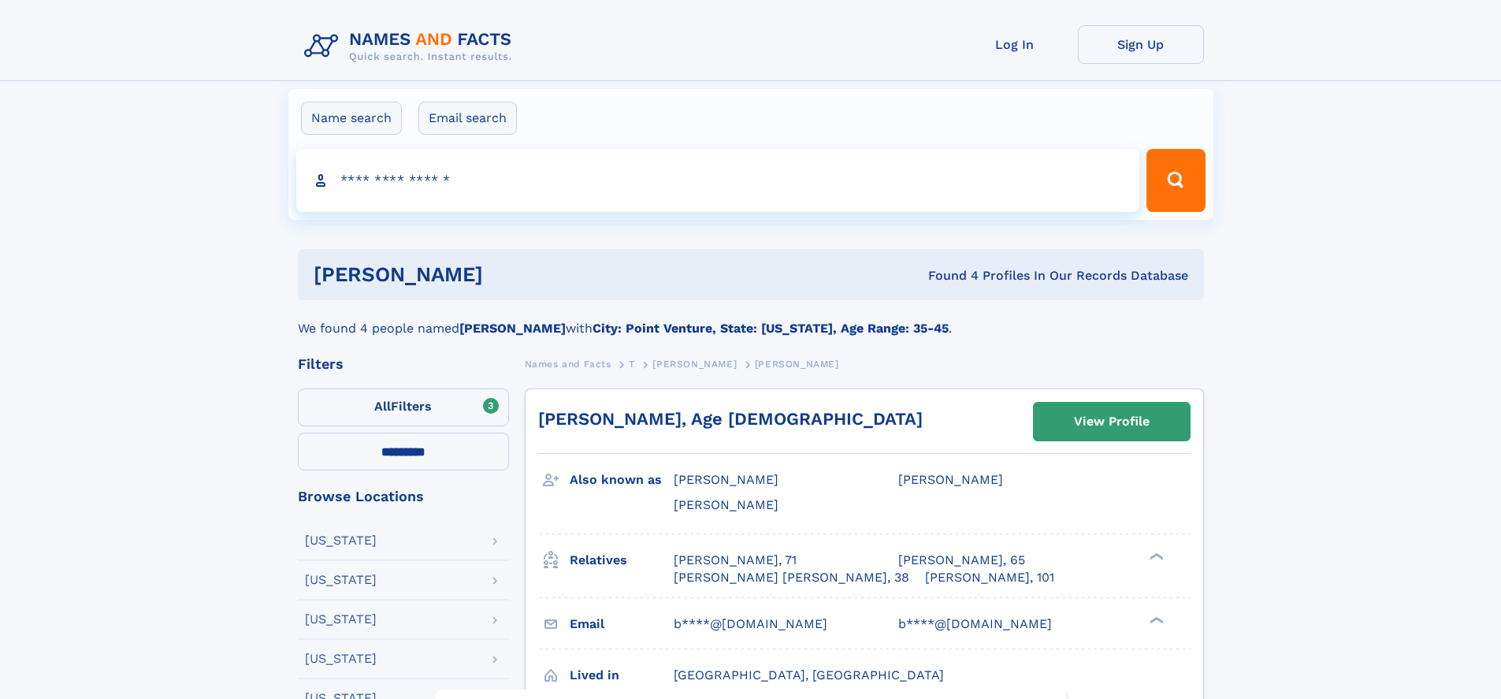  Describe the element at coordinates (622, 560) in the screenshot. I see `h3: Relatives` at that location.